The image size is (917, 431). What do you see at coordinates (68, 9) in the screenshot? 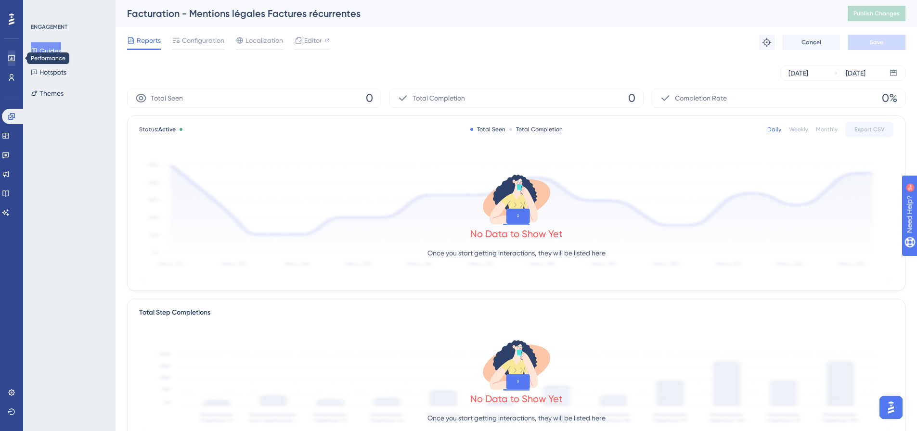
I see `div: 9+` at bounding box center [68, 9].